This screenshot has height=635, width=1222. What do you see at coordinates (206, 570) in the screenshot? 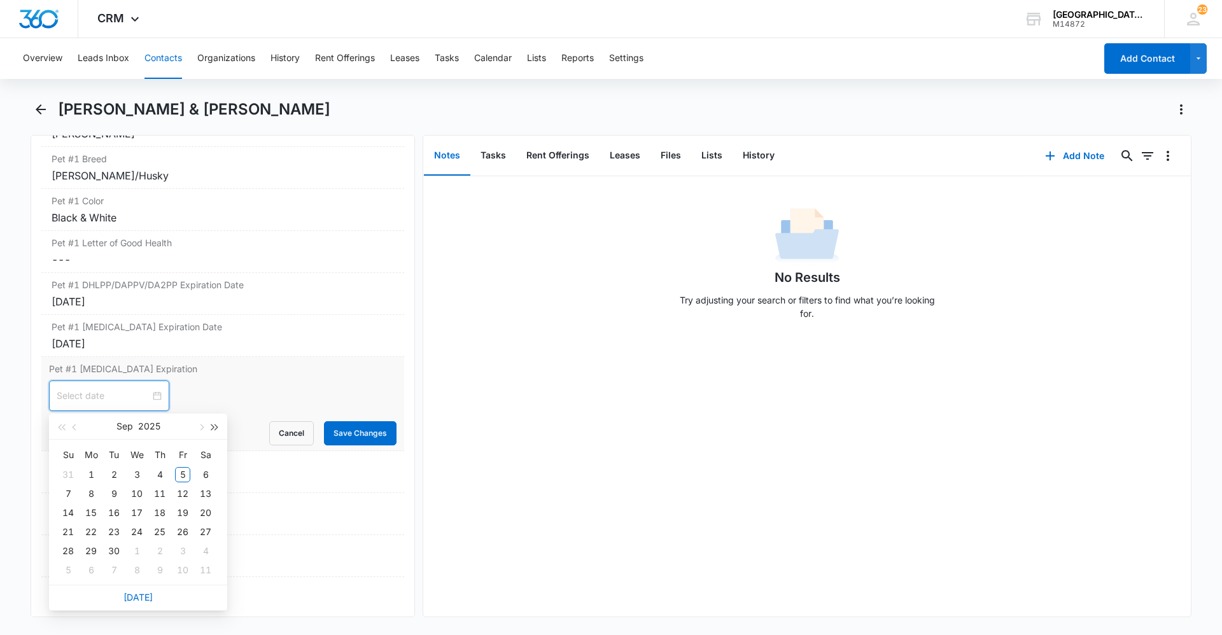
I see `div: 11` at bounding box center [206, 570].